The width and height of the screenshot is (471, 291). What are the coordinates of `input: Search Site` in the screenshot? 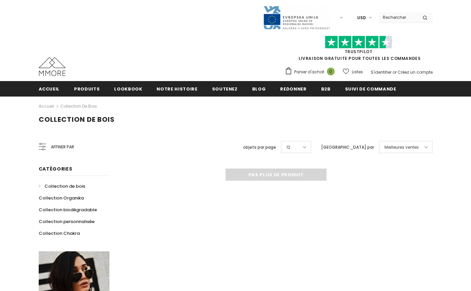 It's located at (398, 17).